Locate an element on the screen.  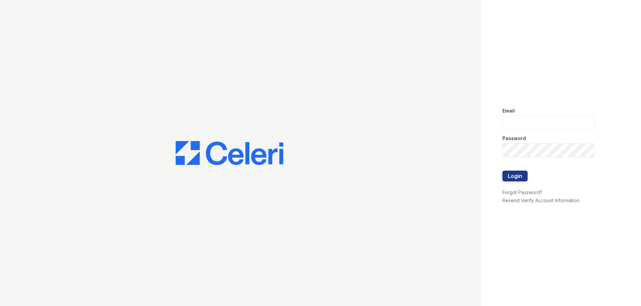
button: Login is located at coordinates (515, 176).